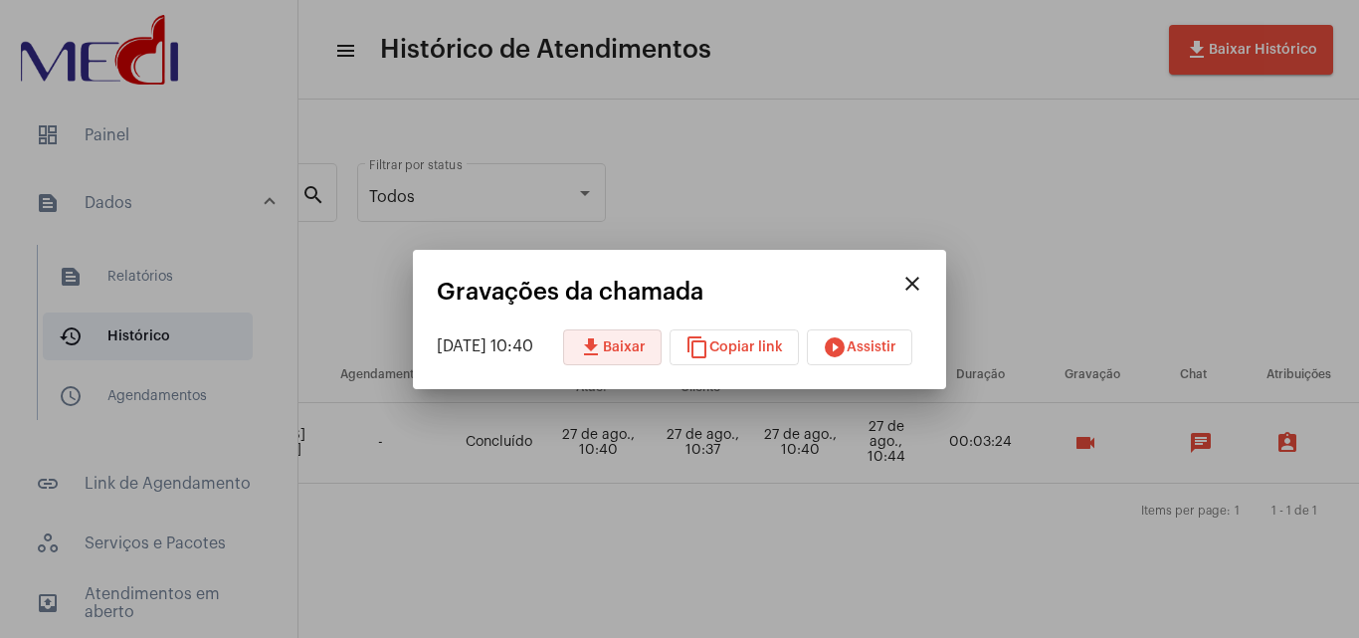  What do you see at coordinates (835, 347) in the screenshot?
I see `mat-icon: play_circle_filled` at bounding box center [835, 347].